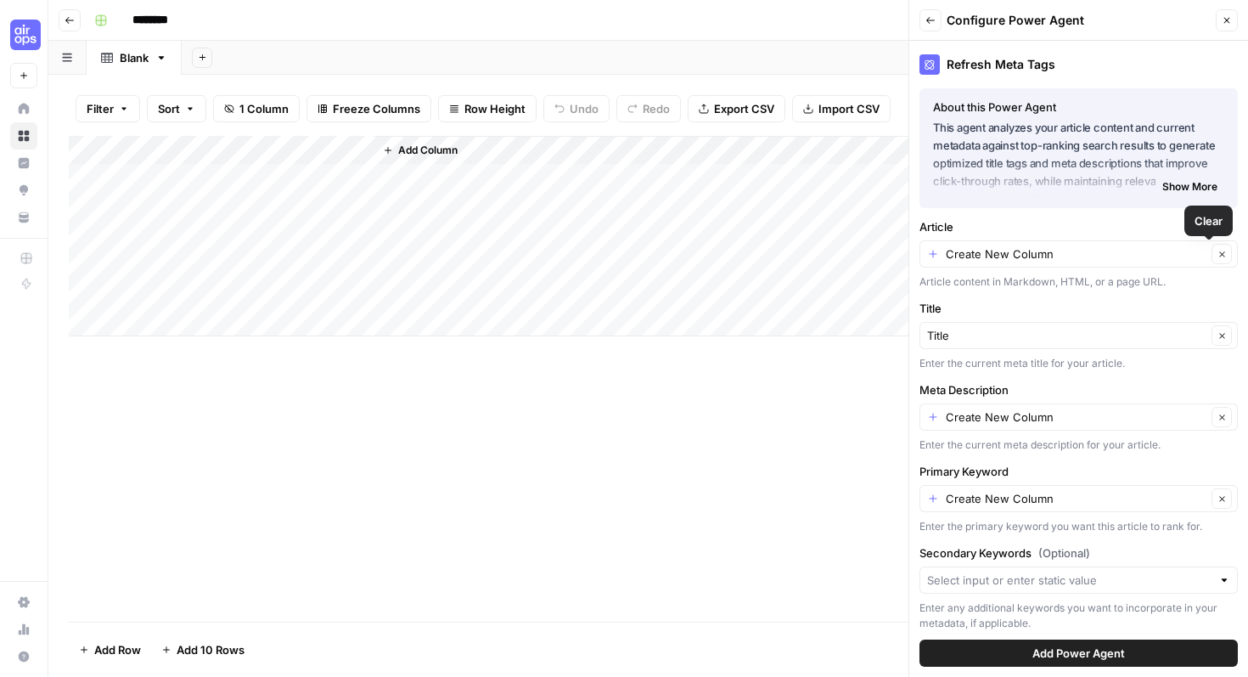 The width and height of the screenshot is (1248, 677). Describe the element at coordinates (1079, 653) in the screenshot. I see `span: Add Power Agent` at that location.